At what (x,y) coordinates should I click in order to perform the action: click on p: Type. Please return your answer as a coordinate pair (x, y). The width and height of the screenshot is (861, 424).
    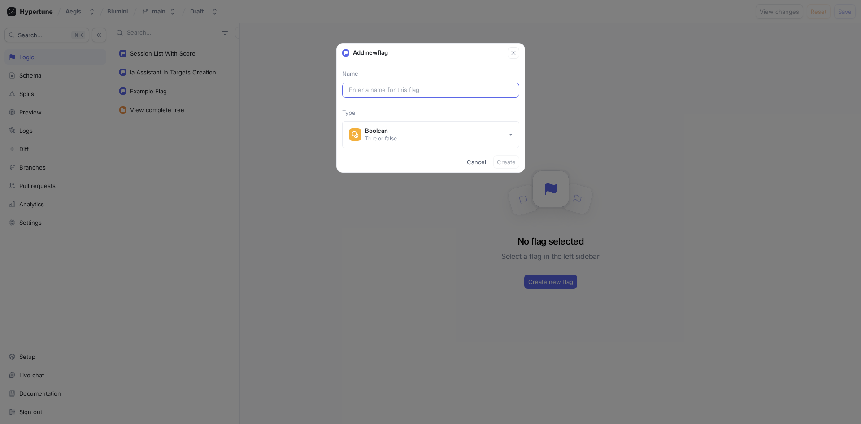
    Looking at the image, I should click on (430, 113).